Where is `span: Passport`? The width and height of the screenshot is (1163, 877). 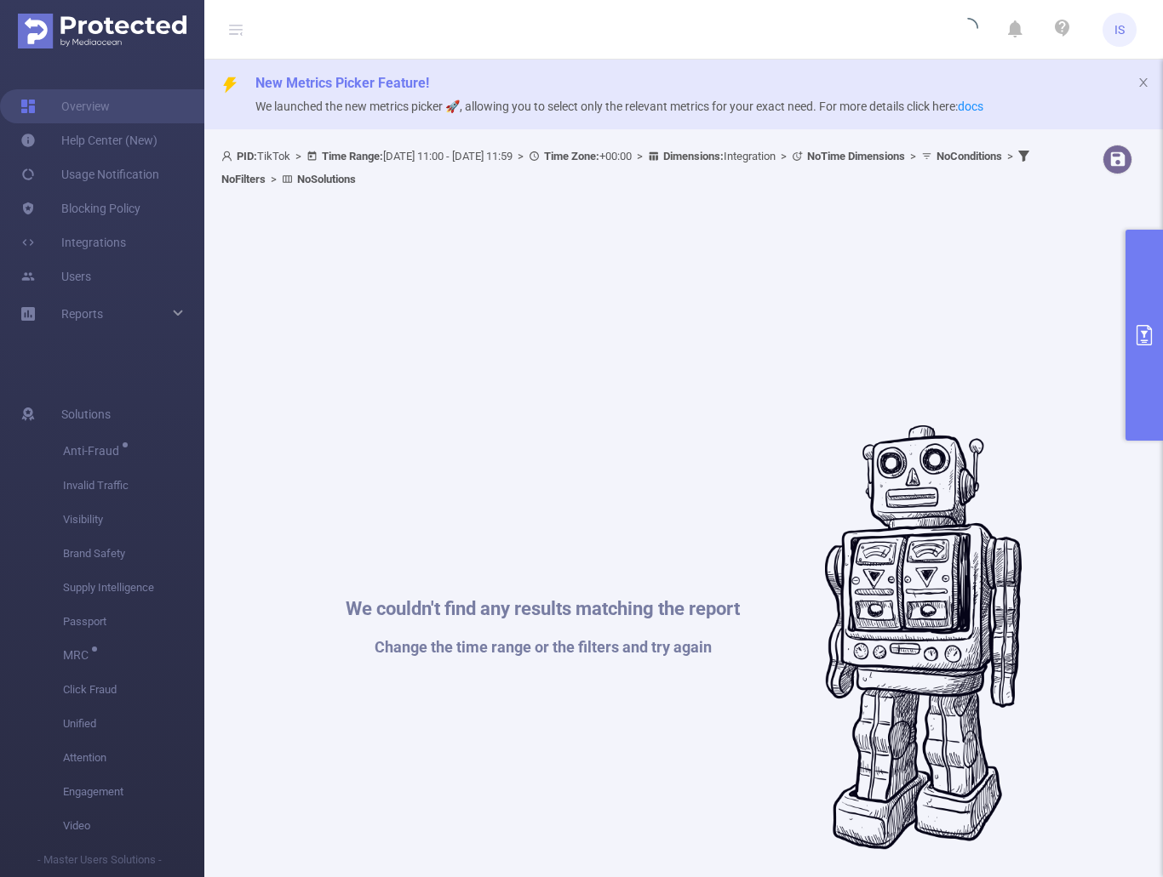 span: Passport is located at coordinates (134, 622).